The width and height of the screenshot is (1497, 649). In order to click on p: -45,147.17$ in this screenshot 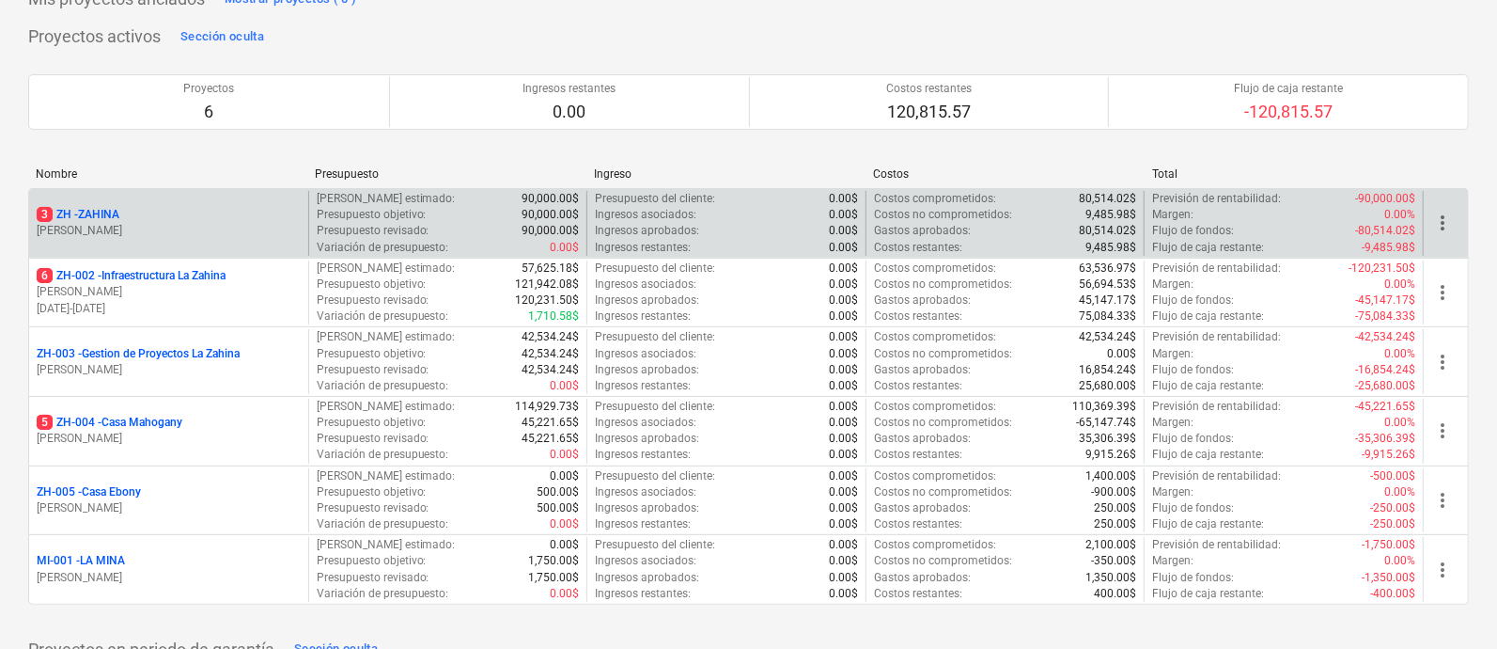, I will do `click(1385, 300)`.